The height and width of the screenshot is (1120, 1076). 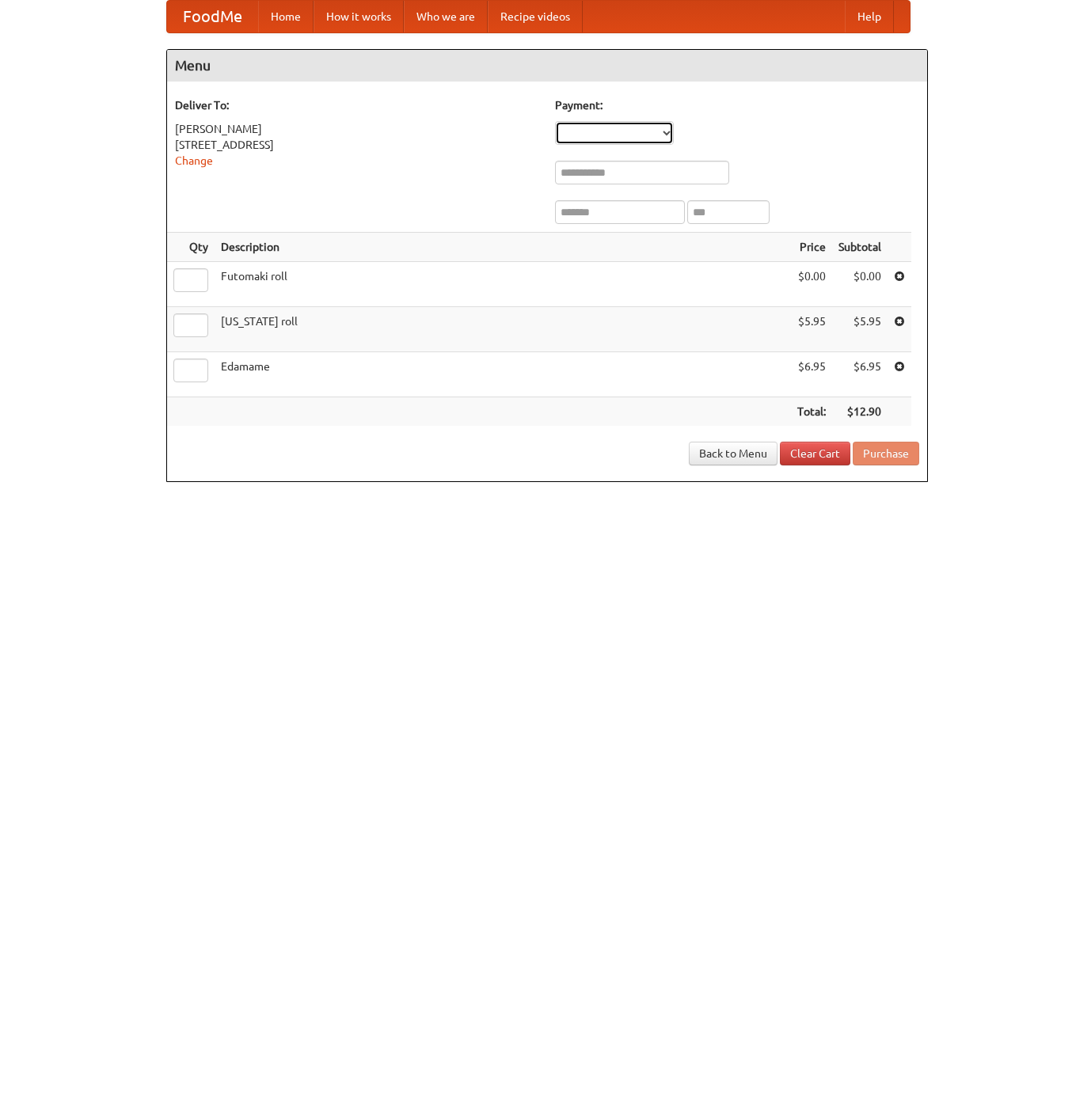 I want to click on th: Price, so click(x=811, y=247).